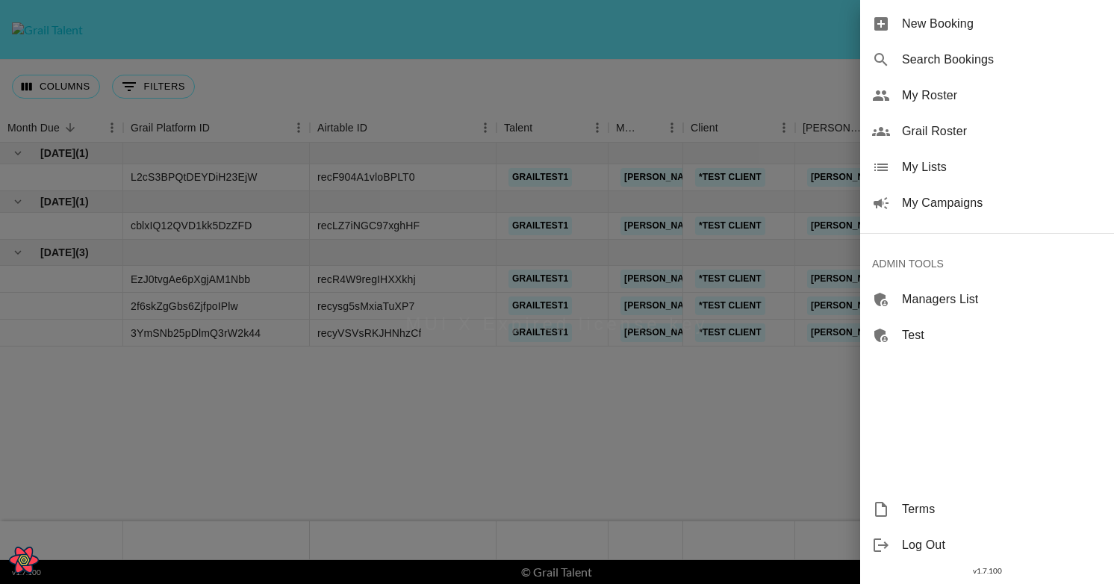 This screenshot has height=584, width=1114. I want to click on span: My Campaigns, so click(1002, 203).